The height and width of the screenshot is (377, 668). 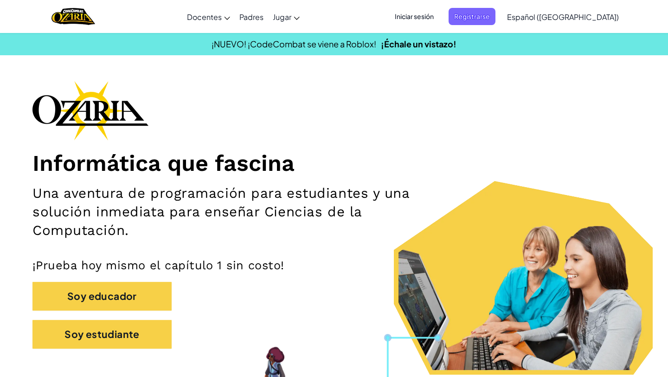 I want to click on h2: Una aventura de programación para estudiantes y una solución inmediata para enseñar Ciencias de l..., so click(x=234, y=212).